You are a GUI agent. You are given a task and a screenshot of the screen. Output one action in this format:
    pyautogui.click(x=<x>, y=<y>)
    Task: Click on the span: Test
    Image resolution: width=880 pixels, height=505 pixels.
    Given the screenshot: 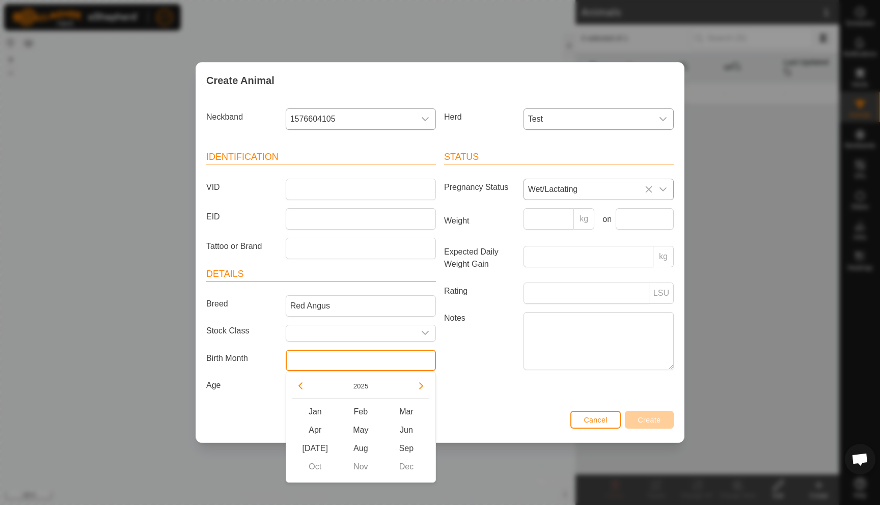 What is the action you would take?
    pyautogui.click(x=588, y=119)
    